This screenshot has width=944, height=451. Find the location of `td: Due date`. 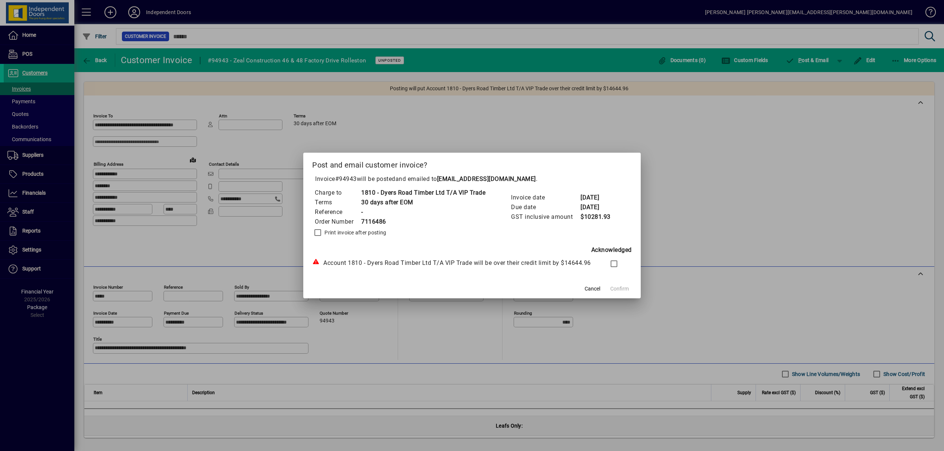

td: Due date is located at coordinates (545, 207).